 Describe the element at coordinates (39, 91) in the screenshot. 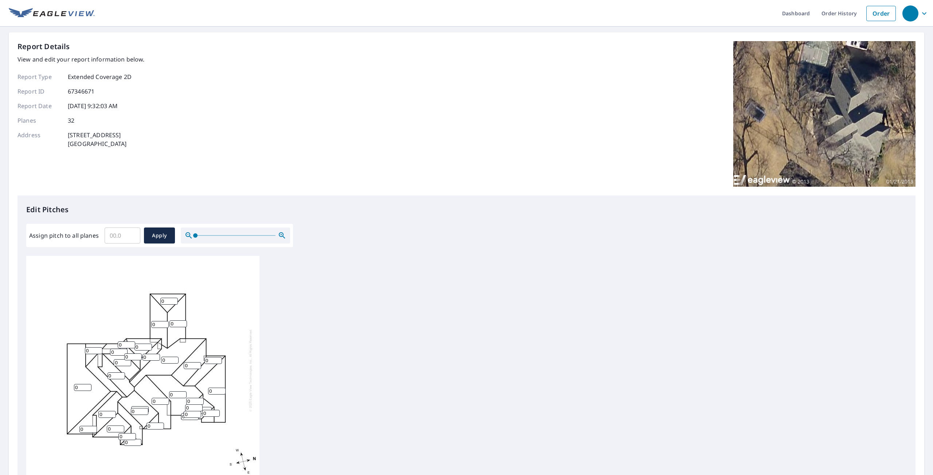

I see `p: Report ID` at that location.